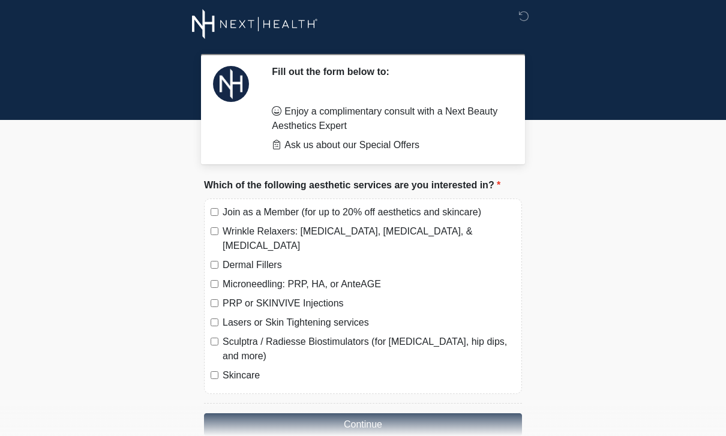  What do you see at coordinates (214, 264) in the screenshot?
I see `input: Dermal Fillers` at bounding box center [214, 264].